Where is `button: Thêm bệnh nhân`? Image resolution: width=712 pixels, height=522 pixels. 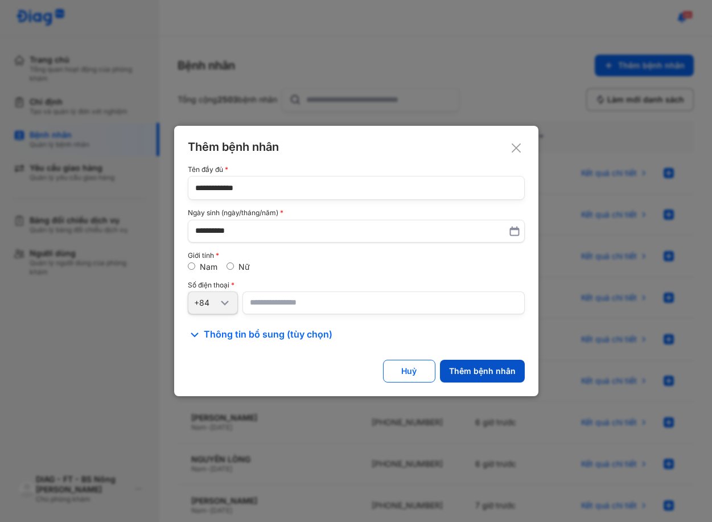 button: Thêm bệnh nhân is located at coordinates (482, 371).